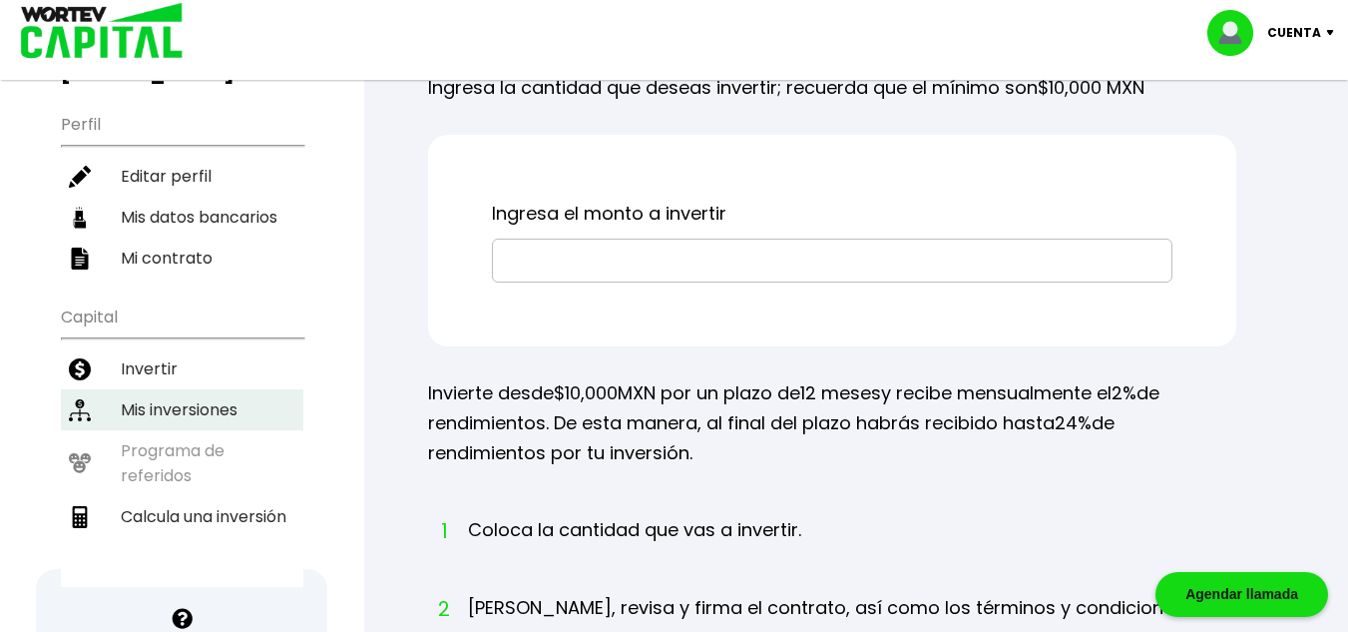 The image size is (1348, 632). Describe the element at coordinates (443, 609) in the screenshot. I see `span: 2` at that location.